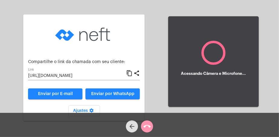 The width and height of the screenshot is (279, 137). I want to click on span: Enviar por WhatsApp, so click(112, 94).